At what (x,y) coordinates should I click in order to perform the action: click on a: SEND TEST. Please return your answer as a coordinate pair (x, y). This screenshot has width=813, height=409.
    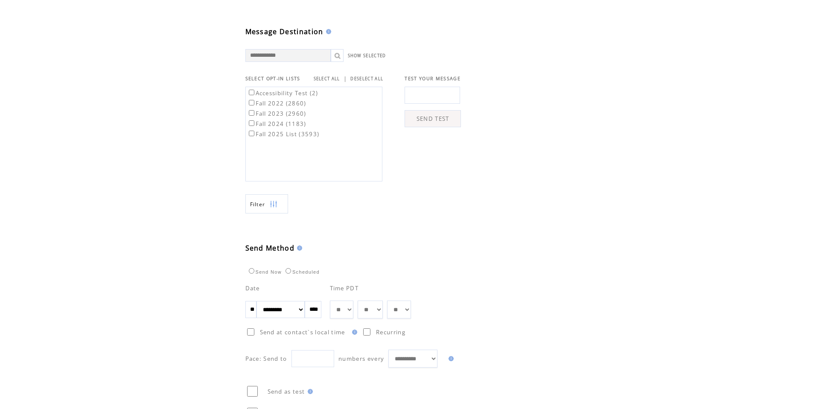
    Looking at the image, I should click on (433, 119).